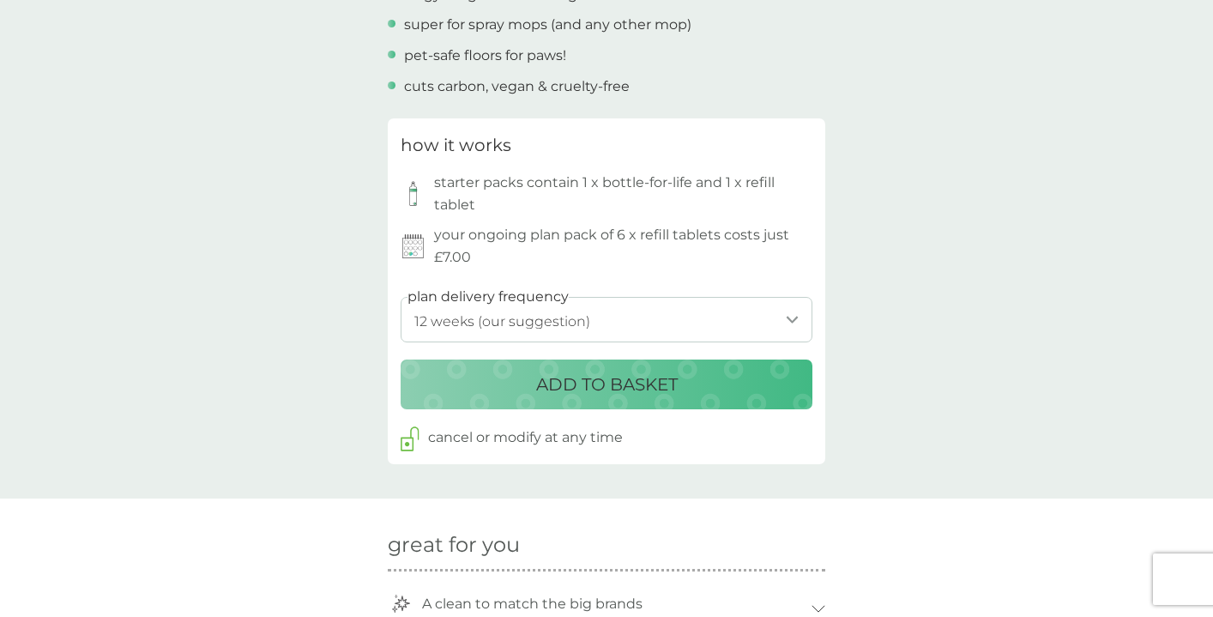 This screenshot has height=617, width=1213. Describe the element at coordinates (525, 438) in the screenshot. I see `p: cancel or modify at any time` at that location.